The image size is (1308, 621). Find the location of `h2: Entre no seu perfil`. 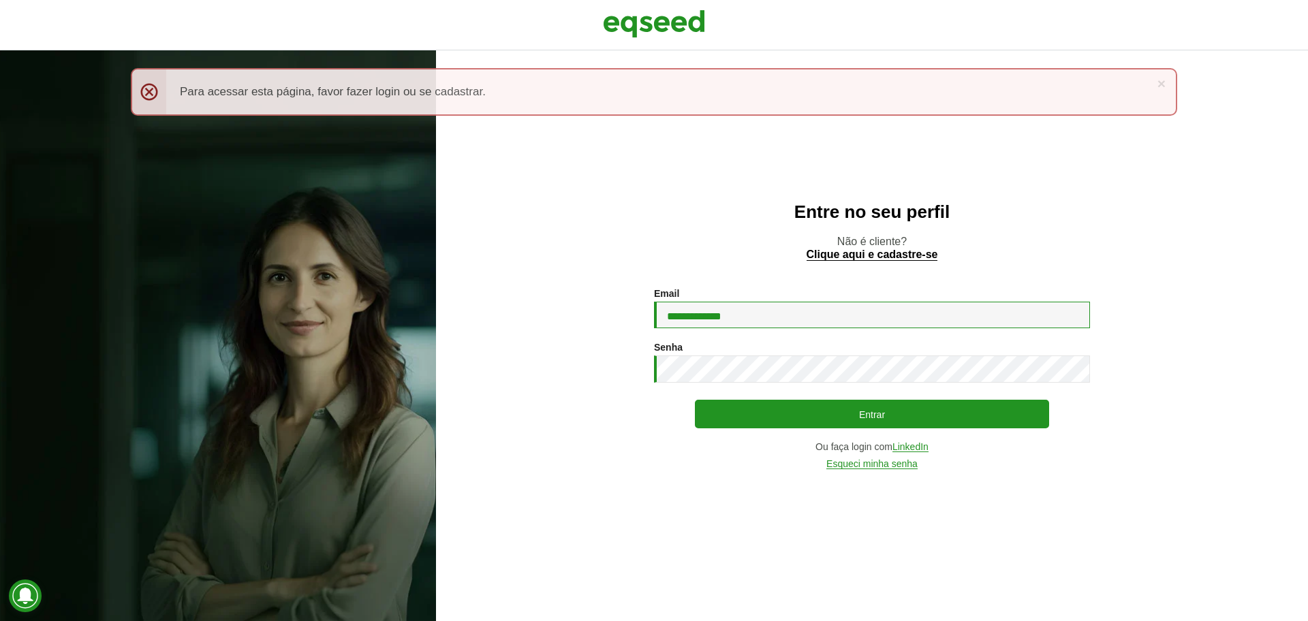

h2: Entre no seu perfil is located at coordinates (872, 212).